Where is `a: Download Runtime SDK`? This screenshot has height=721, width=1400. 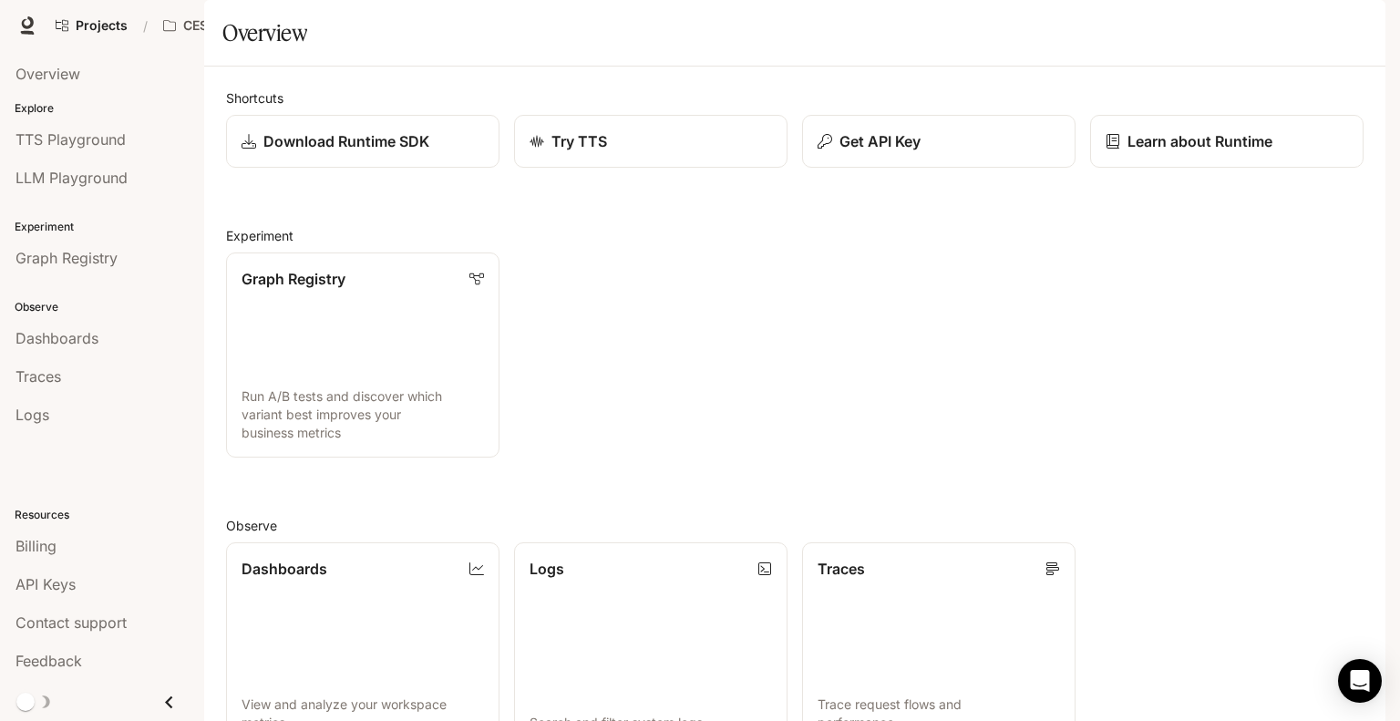
a: Download Runtime SDK is located at coordinates (363, 141).